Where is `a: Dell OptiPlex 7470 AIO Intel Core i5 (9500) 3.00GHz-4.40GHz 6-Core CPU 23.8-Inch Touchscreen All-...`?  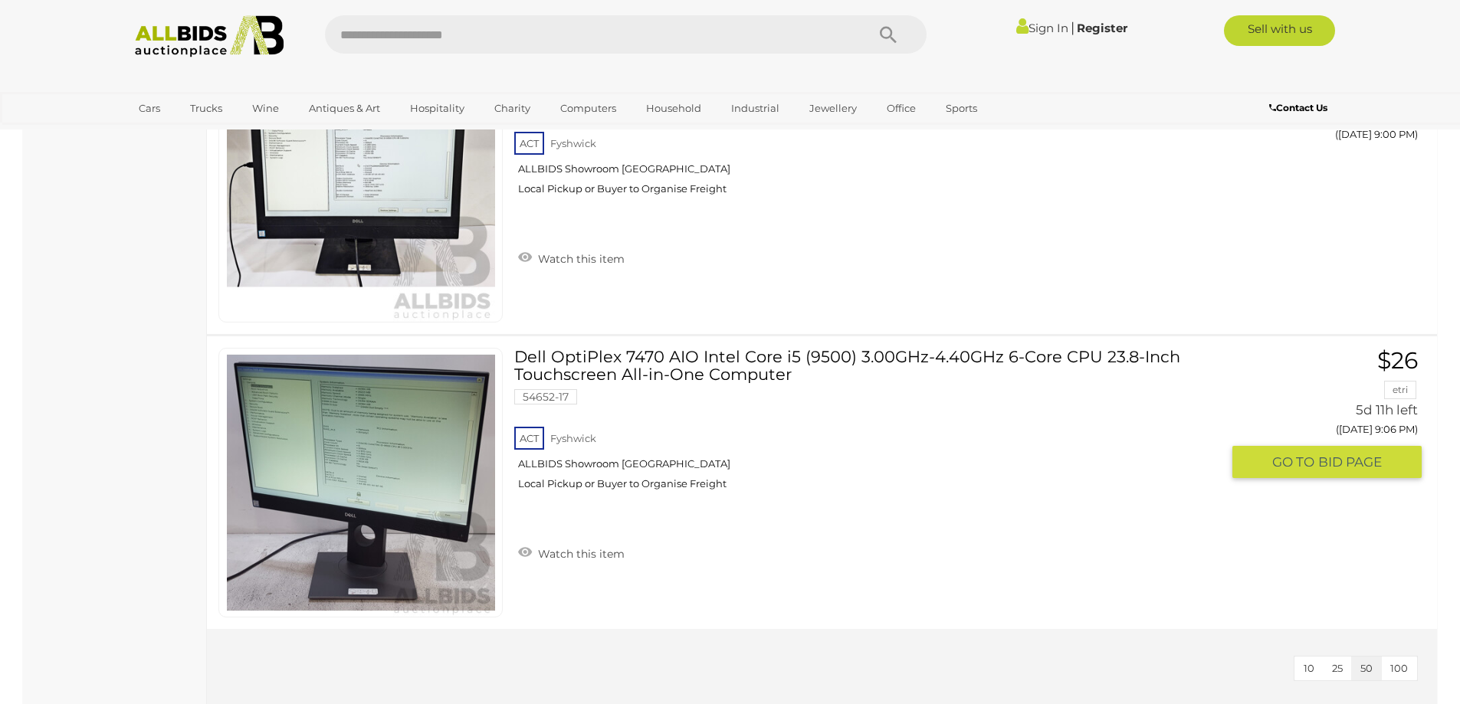
a: Dell OptiPlex 7470 AIO Intel Core i5 (9500) 3.00GHz-4.40GHz 6-Core CPU 23.8-Inch Touchscreen All-... is located at coordinates (873, 425).